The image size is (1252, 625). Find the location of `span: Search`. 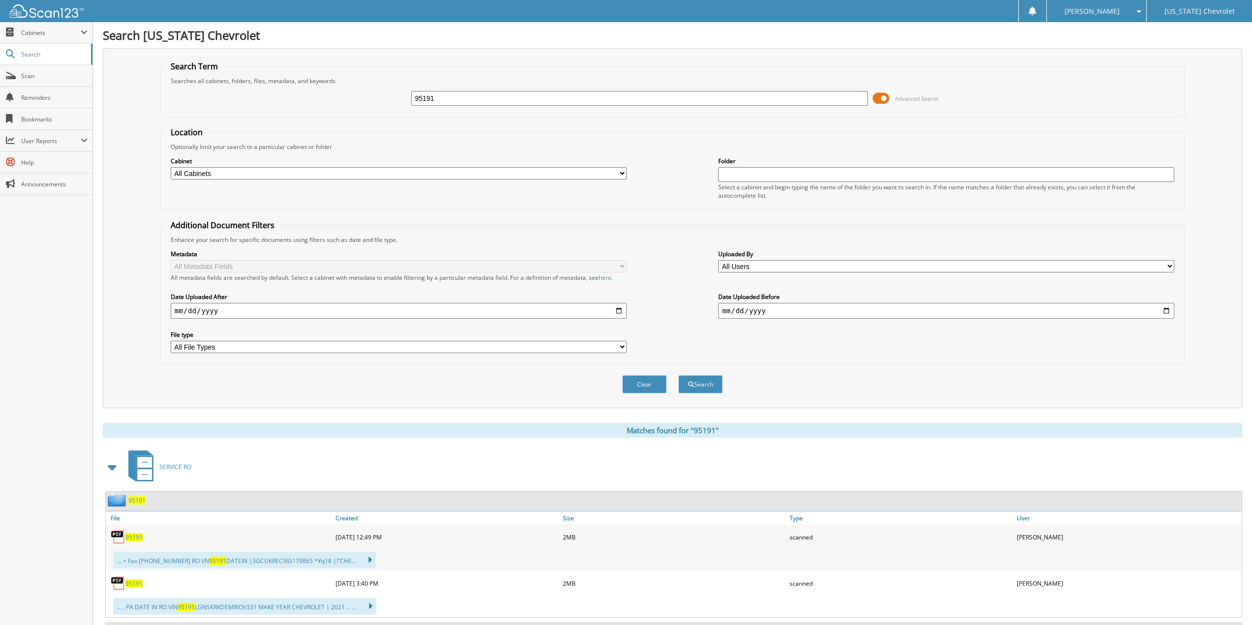

span: Search is located at coordinates (54, 54).